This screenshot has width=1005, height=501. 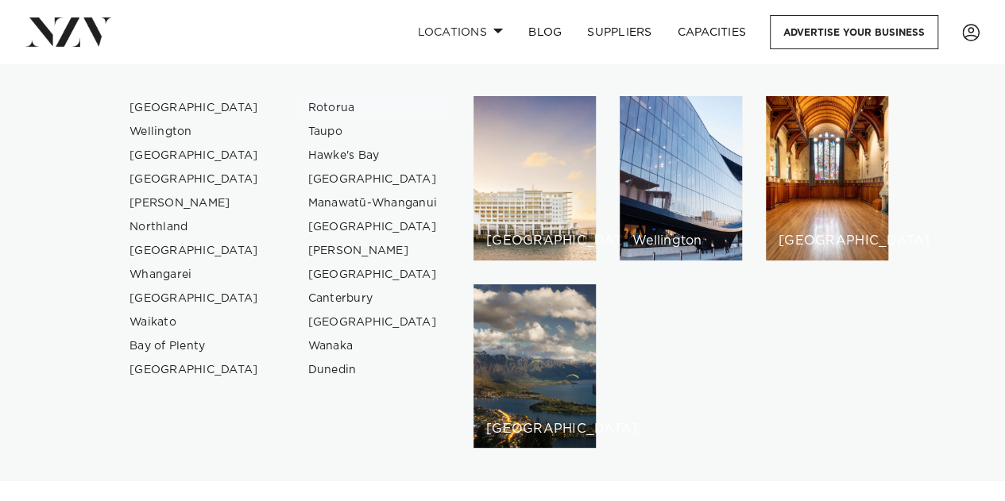 What do you see at coordinates (68, 32) in the screenshot?
I see `img: nzv-logo.png` at bounding box center [68, 32].